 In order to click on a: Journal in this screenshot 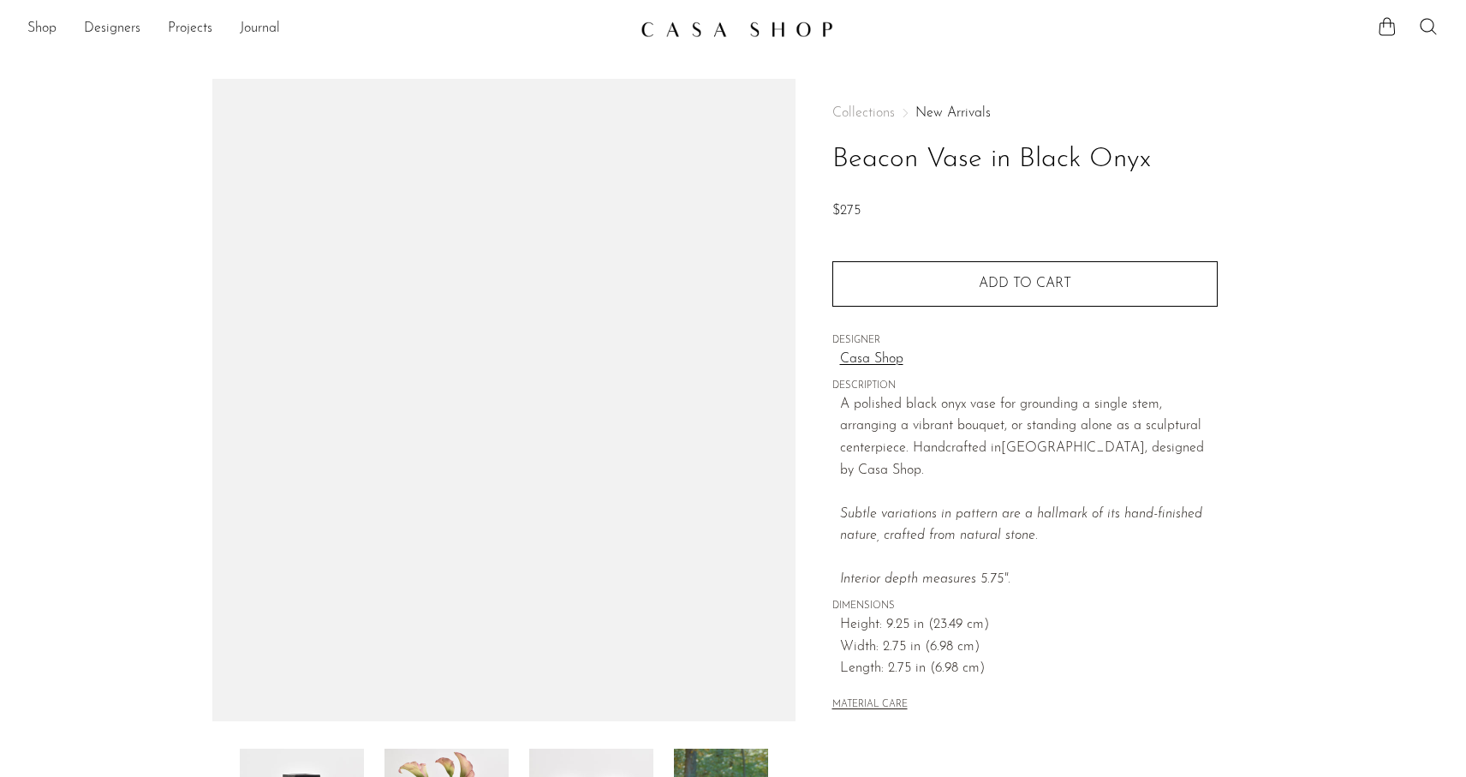, I will do `click(259, 29)`.